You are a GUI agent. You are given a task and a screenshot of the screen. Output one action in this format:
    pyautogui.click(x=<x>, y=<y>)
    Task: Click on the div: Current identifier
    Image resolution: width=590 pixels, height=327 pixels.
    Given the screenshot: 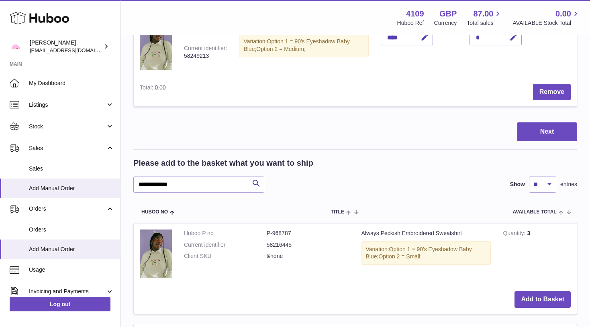 What is the action you would take?
    pyautogui.click(x=205, y=49)
    